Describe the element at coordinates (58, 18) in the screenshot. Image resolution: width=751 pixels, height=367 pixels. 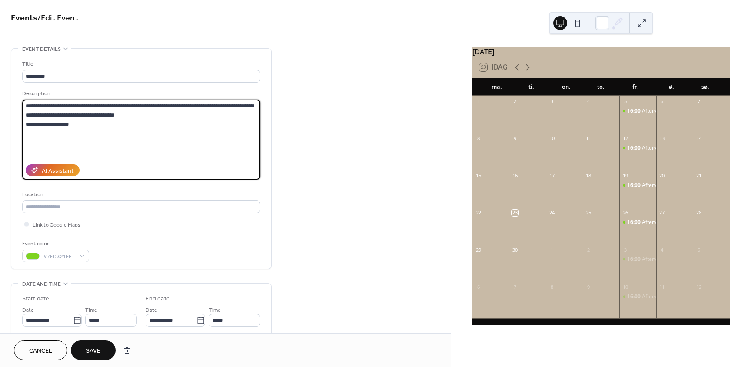
I see `span: / Edit Event` at that location.